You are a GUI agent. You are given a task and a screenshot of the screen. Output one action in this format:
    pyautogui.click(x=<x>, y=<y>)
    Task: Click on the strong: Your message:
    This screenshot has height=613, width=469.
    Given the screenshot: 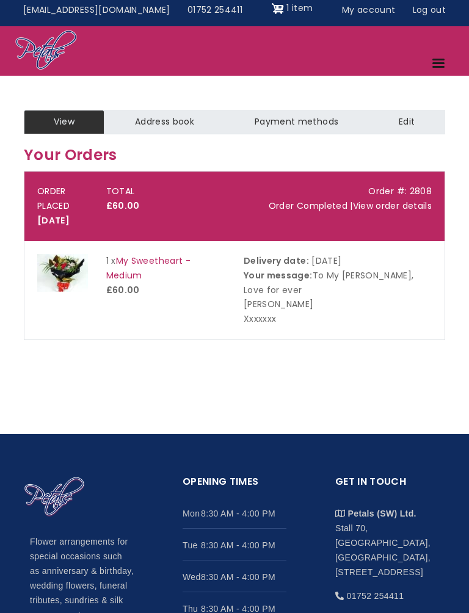 What is the action you would take?
    pyautogui.click(x=278, y=276)
    